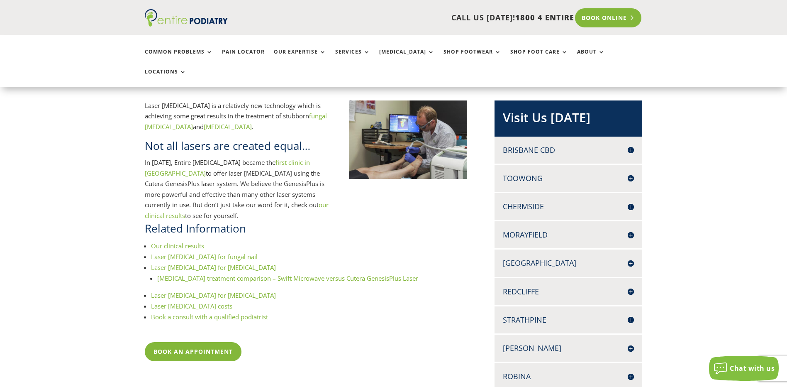  Describe the element at coordinates (243, 58) in the screenshot. I see `a: Pain Locator` at that location.